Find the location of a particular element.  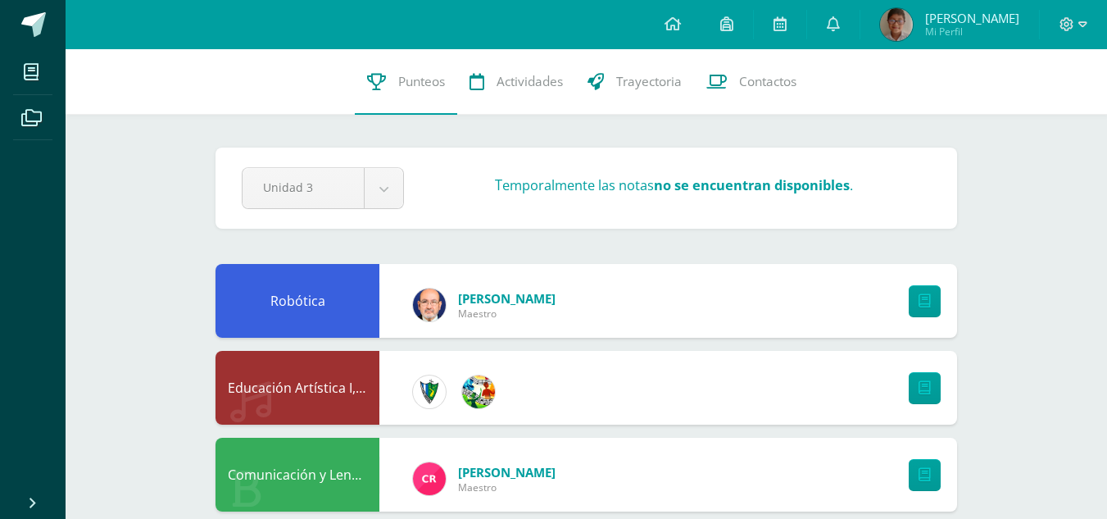

div: Educación Artística I, Música y Danza is located at coordinates (298, 388).